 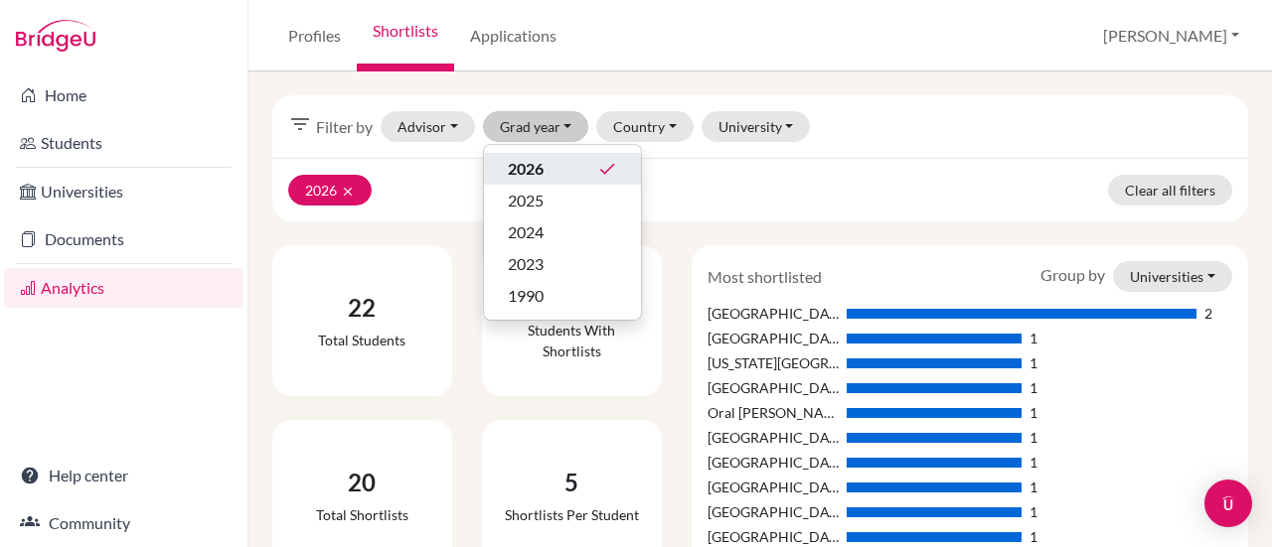 What do you see at coordinates (362, 483) in the screenshot?
I see `div: 20` at bounding box center [362, 483].